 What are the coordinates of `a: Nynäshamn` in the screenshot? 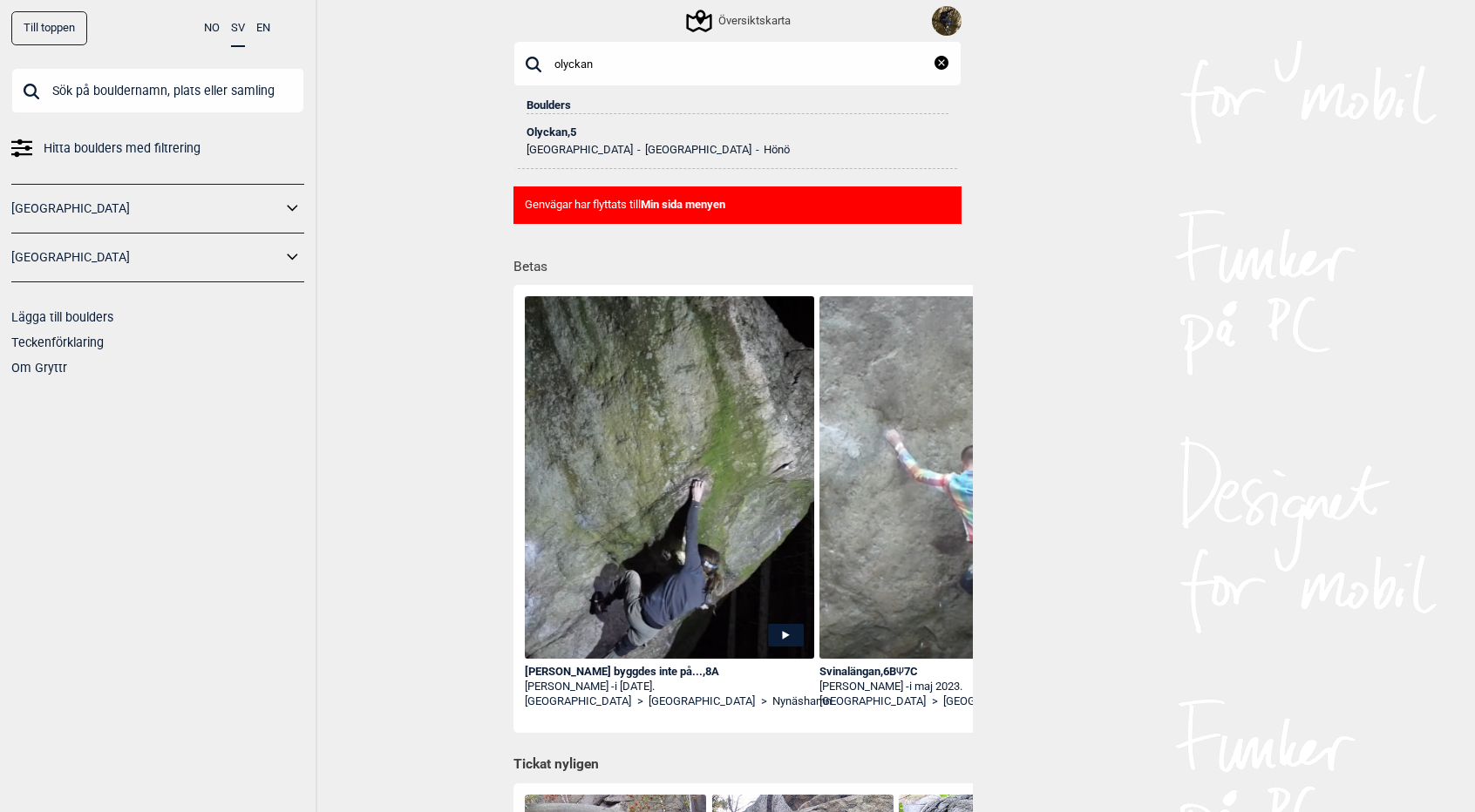 It's located at (802, 701).